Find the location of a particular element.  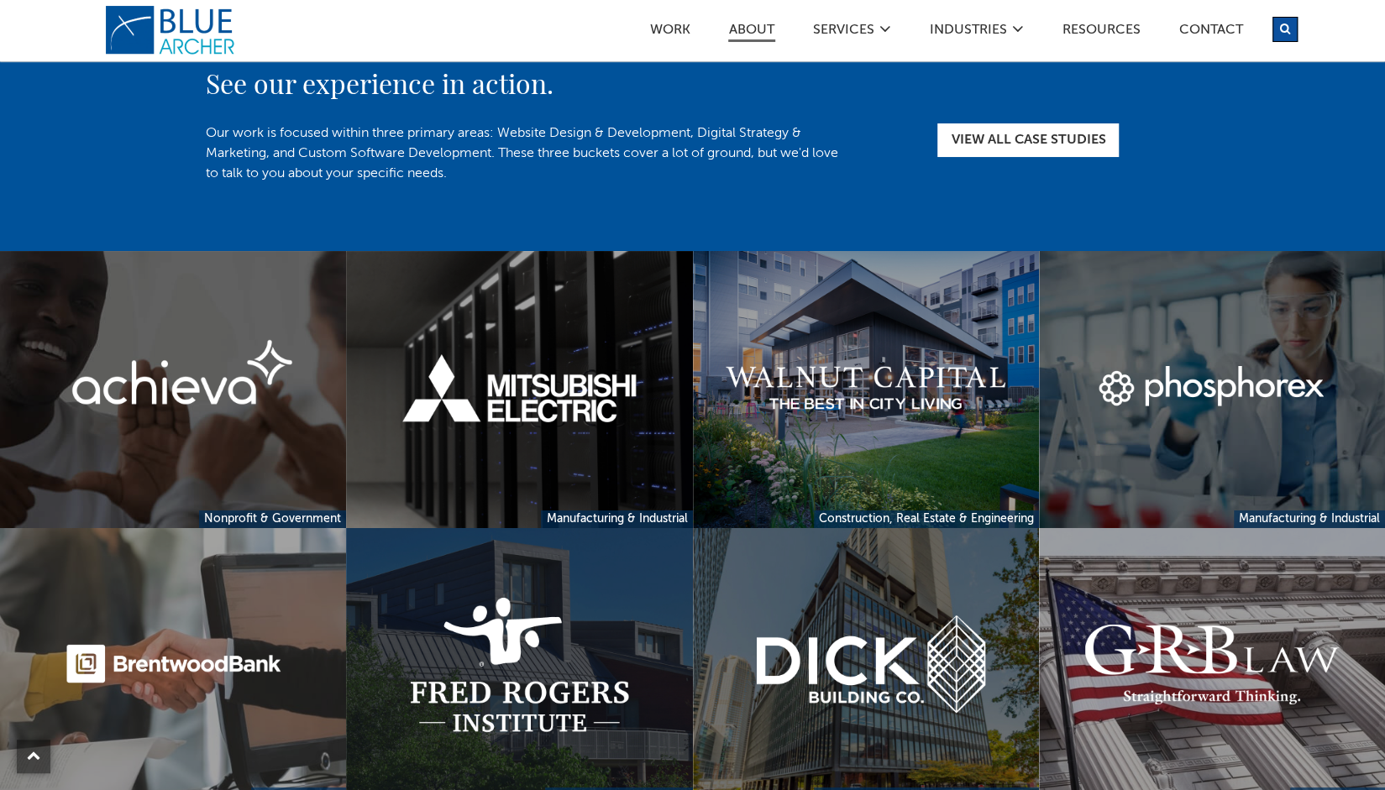

span: Construction, Real Estate & Engineering is located at coordinates (926, 519).